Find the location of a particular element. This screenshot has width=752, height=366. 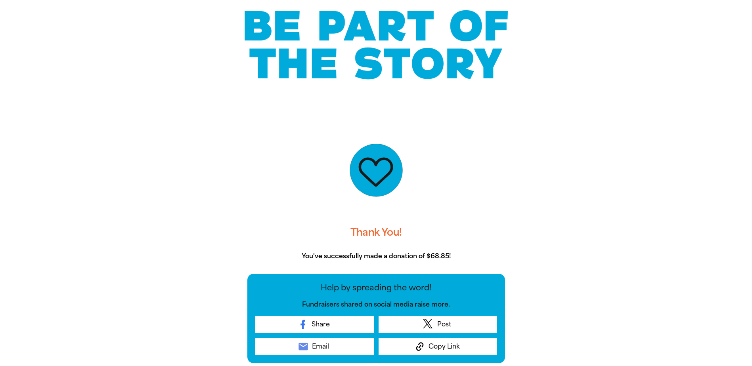

button: Copy Link is located at coordinates (438, 347).